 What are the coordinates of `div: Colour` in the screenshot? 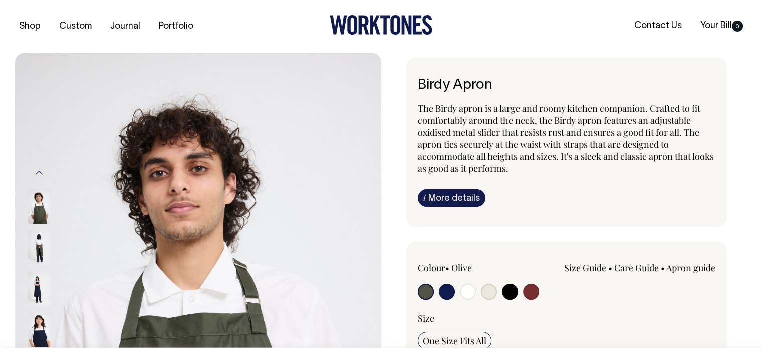 It's located at (478, 268).